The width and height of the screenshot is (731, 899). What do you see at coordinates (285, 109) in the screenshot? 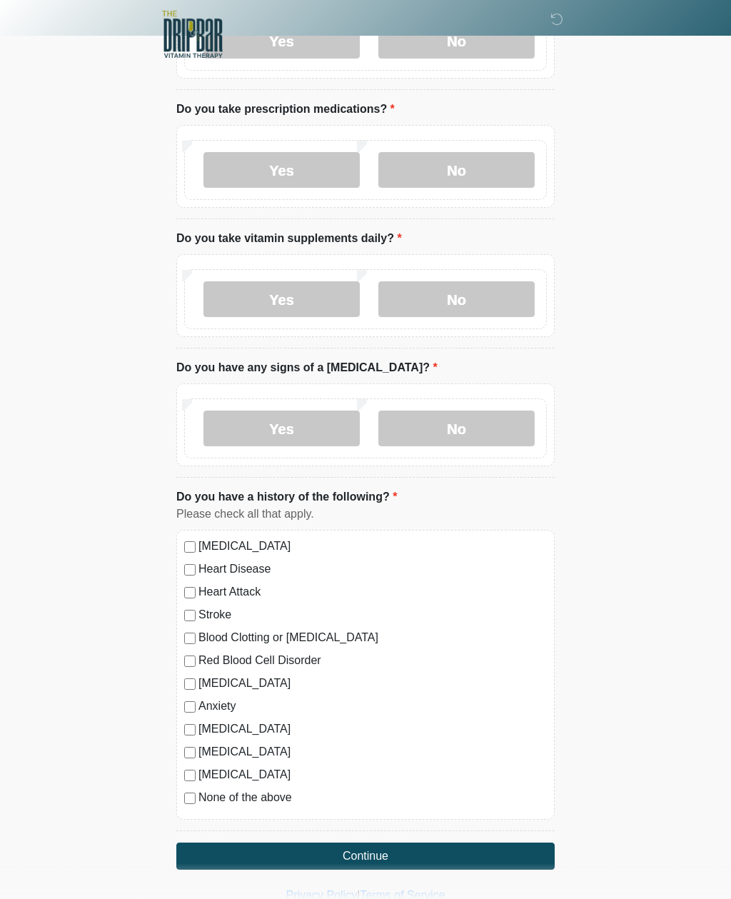
I see `label: Do you take prescription medications?` at bounding box center [285, 109].